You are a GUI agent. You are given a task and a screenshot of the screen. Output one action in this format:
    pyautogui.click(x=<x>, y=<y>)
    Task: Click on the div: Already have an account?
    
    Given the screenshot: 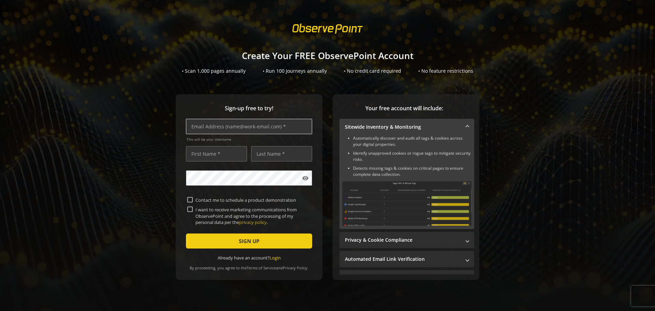 What is the action you would take?
    pyautogui.click(x=249, y=257)
    